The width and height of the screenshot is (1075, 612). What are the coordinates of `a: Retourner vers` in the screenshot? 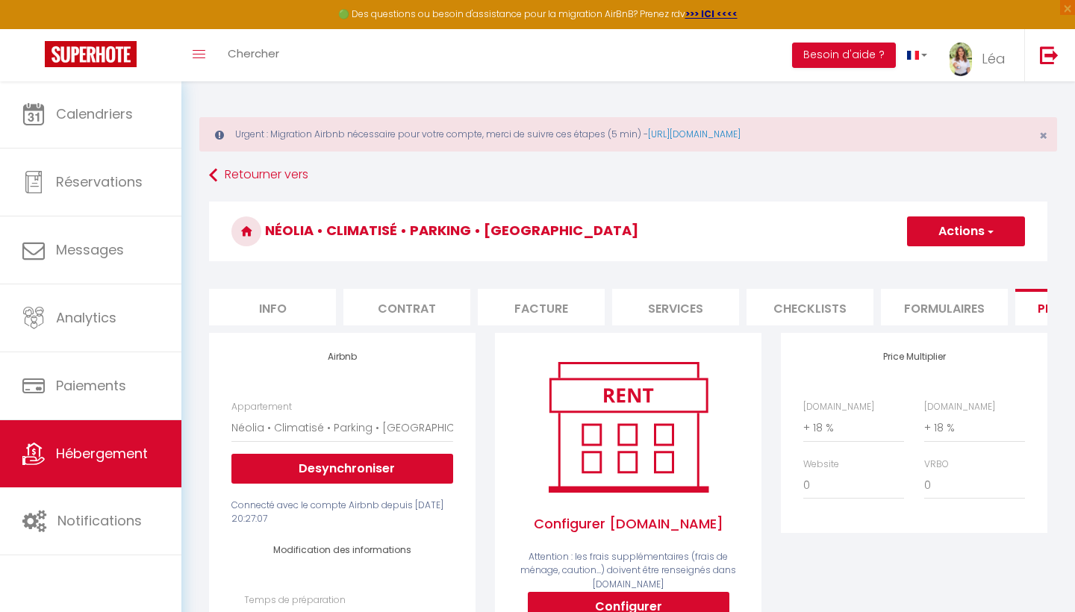 It's located at (628, 175).